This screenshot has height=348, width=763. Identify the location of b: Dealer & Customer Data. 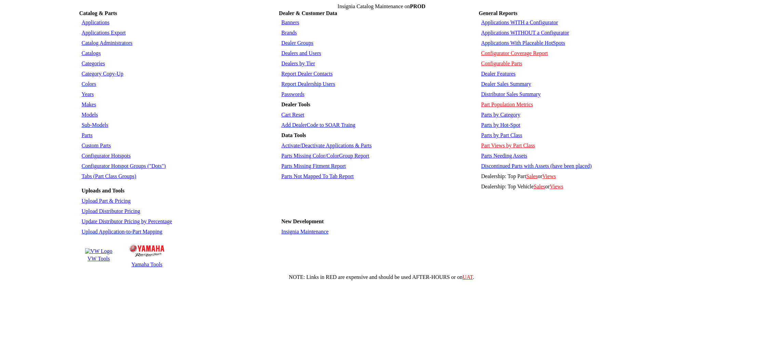
(308, 13).